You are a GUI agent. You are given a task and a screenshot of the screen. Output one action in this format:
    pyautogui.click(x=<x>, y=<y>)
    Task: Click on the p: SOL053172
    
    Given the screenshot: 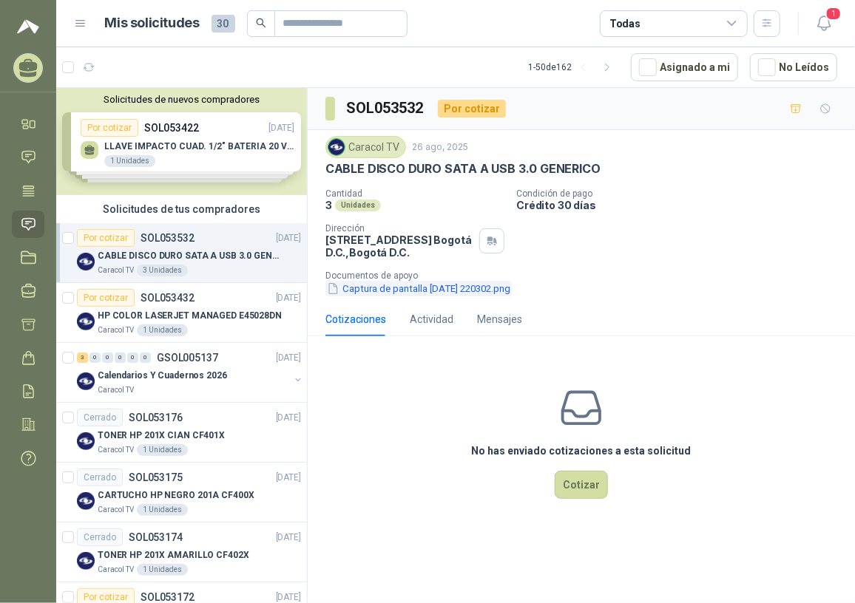 What is the action you would take?
    pyautogui.click(x=167, y=597)
    